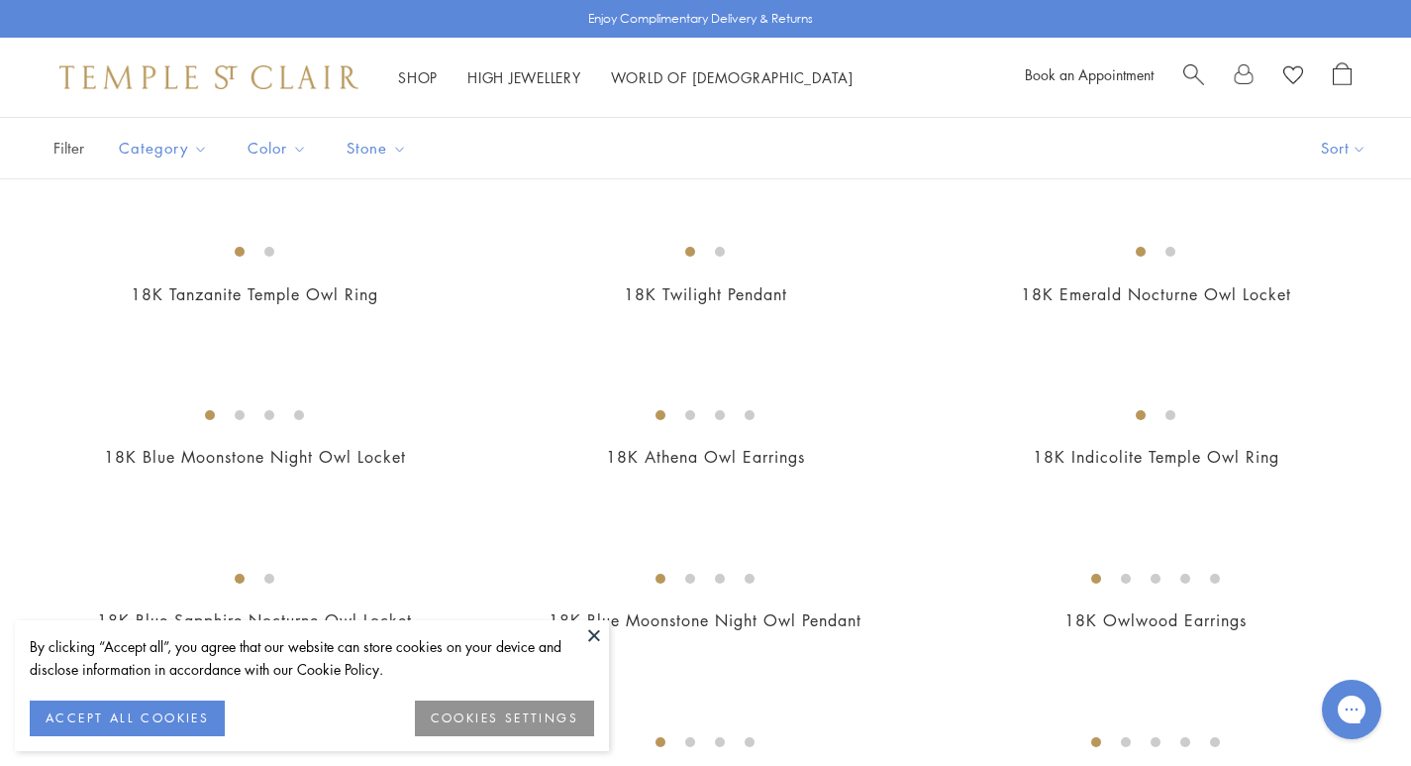  I want to click on button: Show sort by, so click(1344, 148).